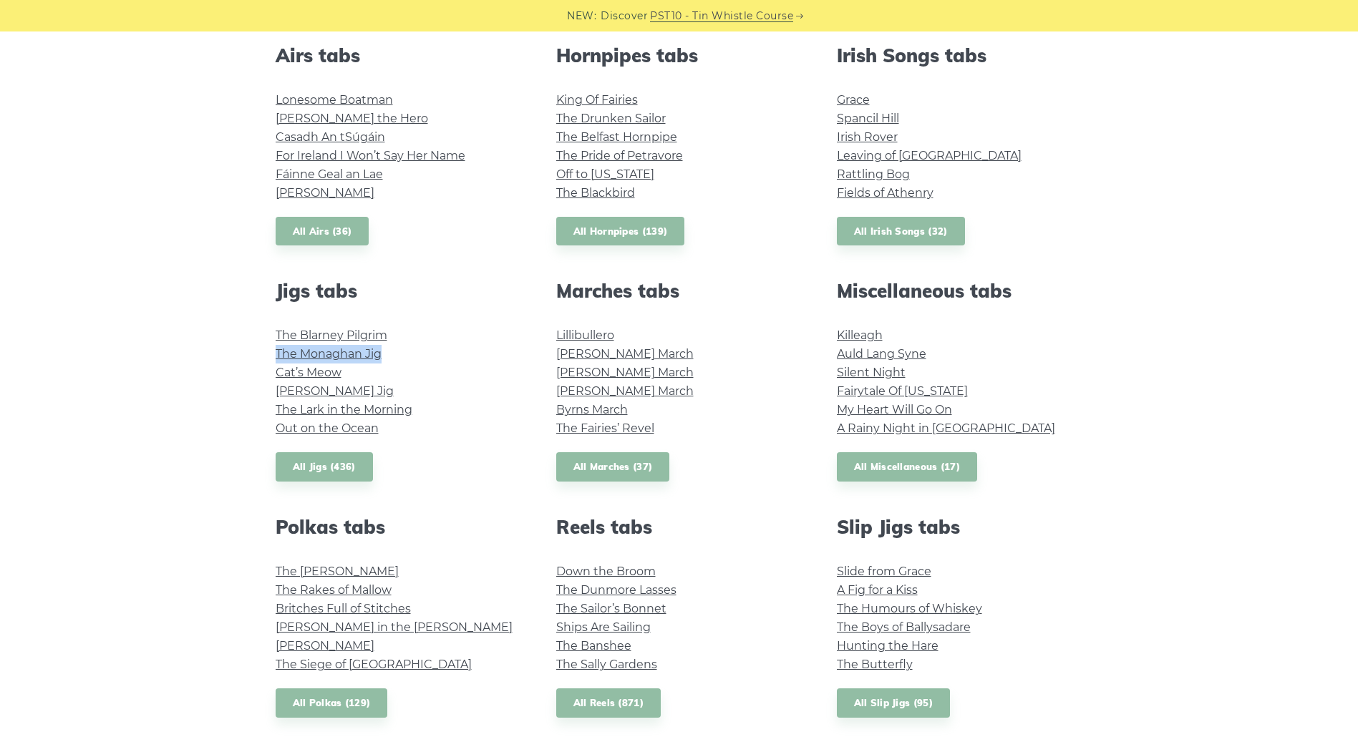  What do you see at coordinates (888, 646) in the screenshot?
I see `a: Hunting the Hare` at bounding box center [888, 646].